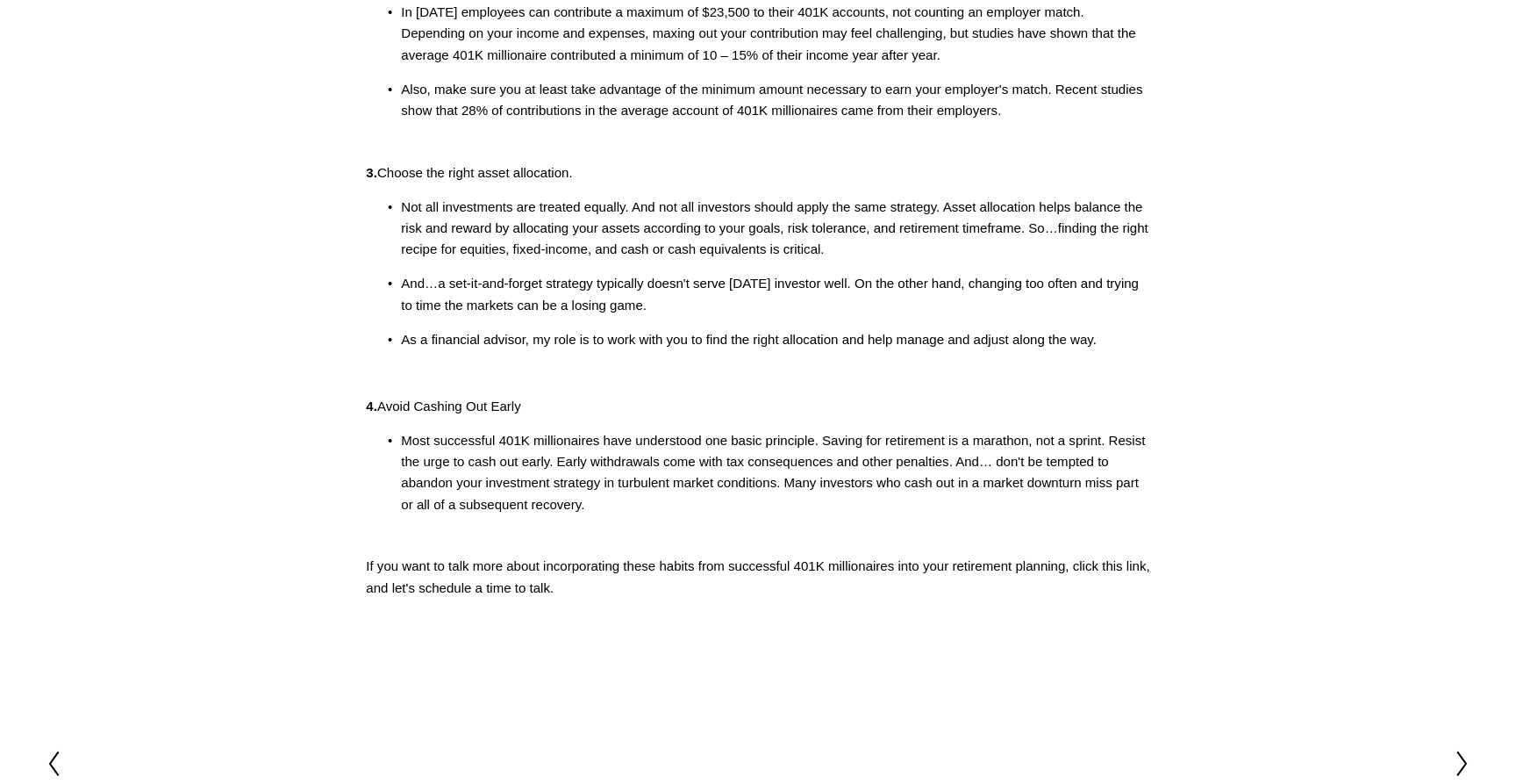 The width and height of the screenshot is (1516, 784). What do you see at coordinates (775, 100) in the screenshot?
I see `p: Also, make sure you at least take advantage of the minimum amount necessary to earn your employer...` at bounding box center [775, 100].